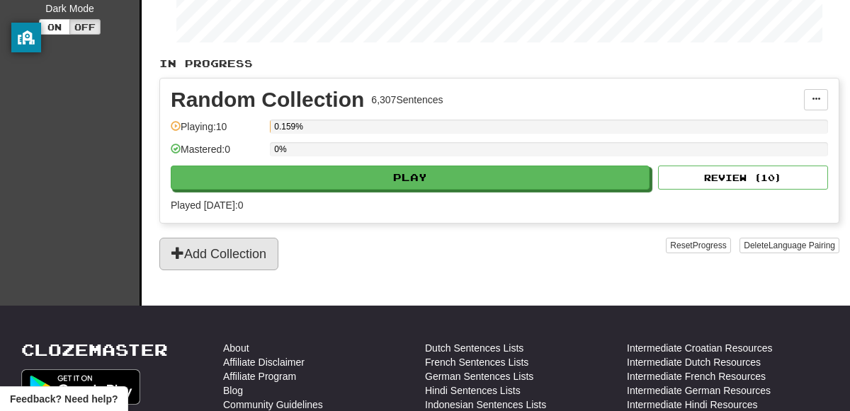 The width and height of the screenshot is (850, 411). Describe the element at coordinates (64, 399) in the screenshot. I see `span: Open feedback widget` at that location.